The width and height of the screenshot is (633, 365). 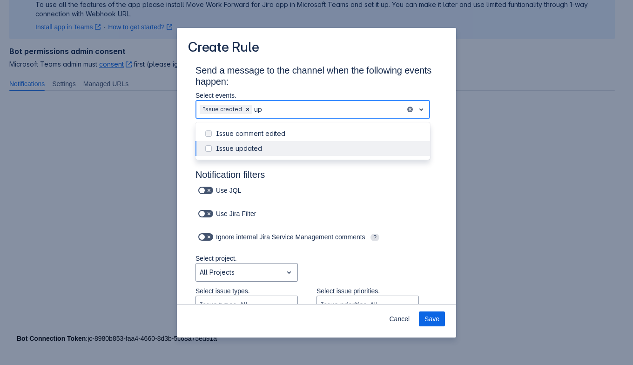 I want to click on div: Issue comment edited, so click(x=320, y=134).